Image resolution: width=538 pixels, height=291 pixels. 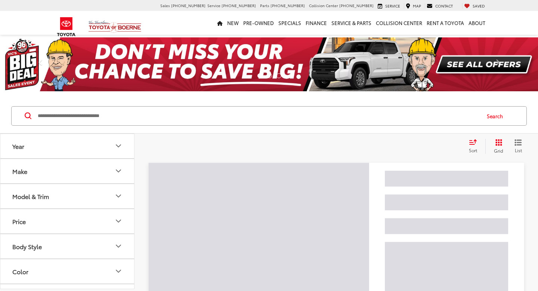 What do you see at coordinates (479, 6) in the screenshot?
I see `span: Saved` at bounding box center [479, 6].